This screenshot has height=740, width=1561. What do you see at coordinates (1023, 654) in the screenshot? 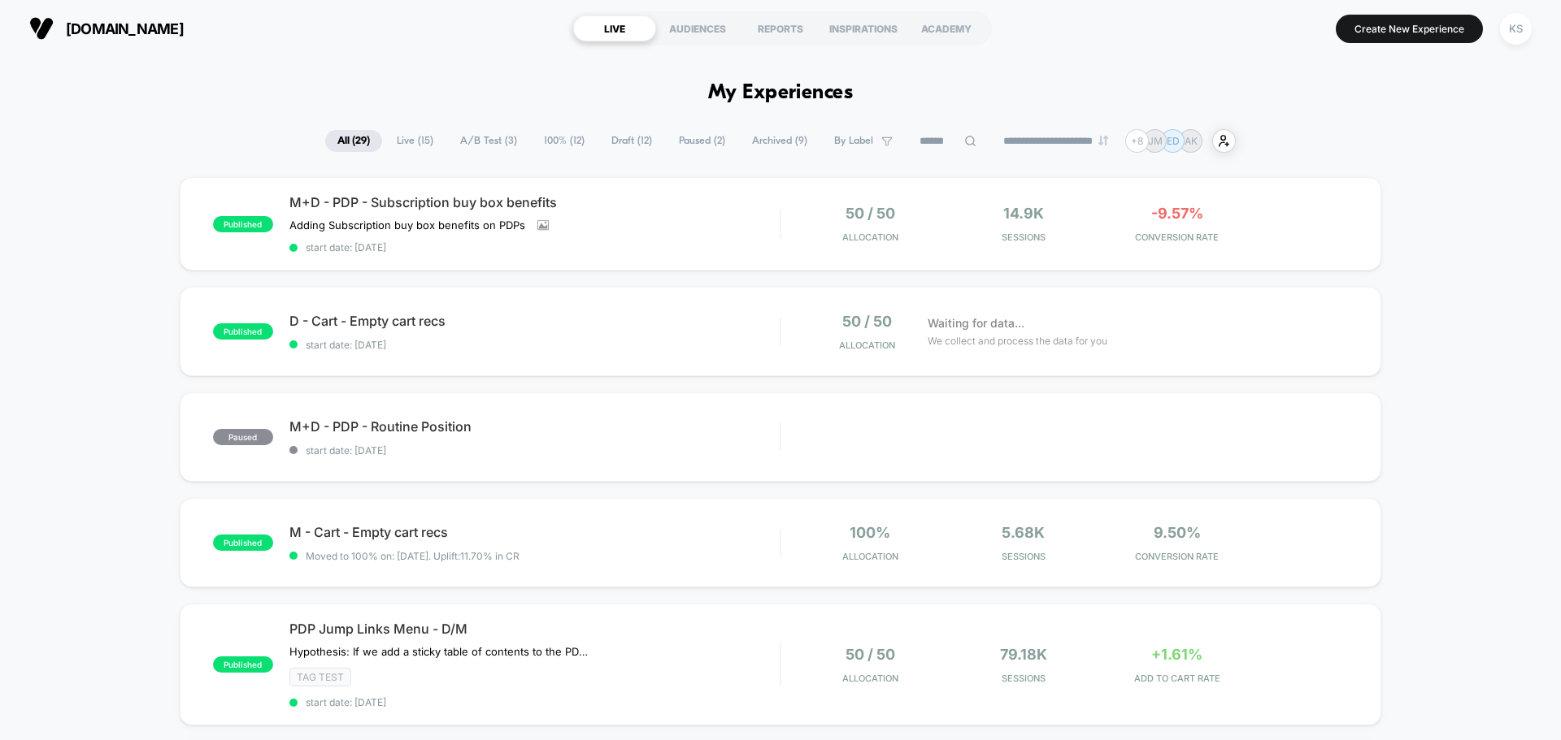
I see `span: 79.18k` at bounding box center [1023, 654].